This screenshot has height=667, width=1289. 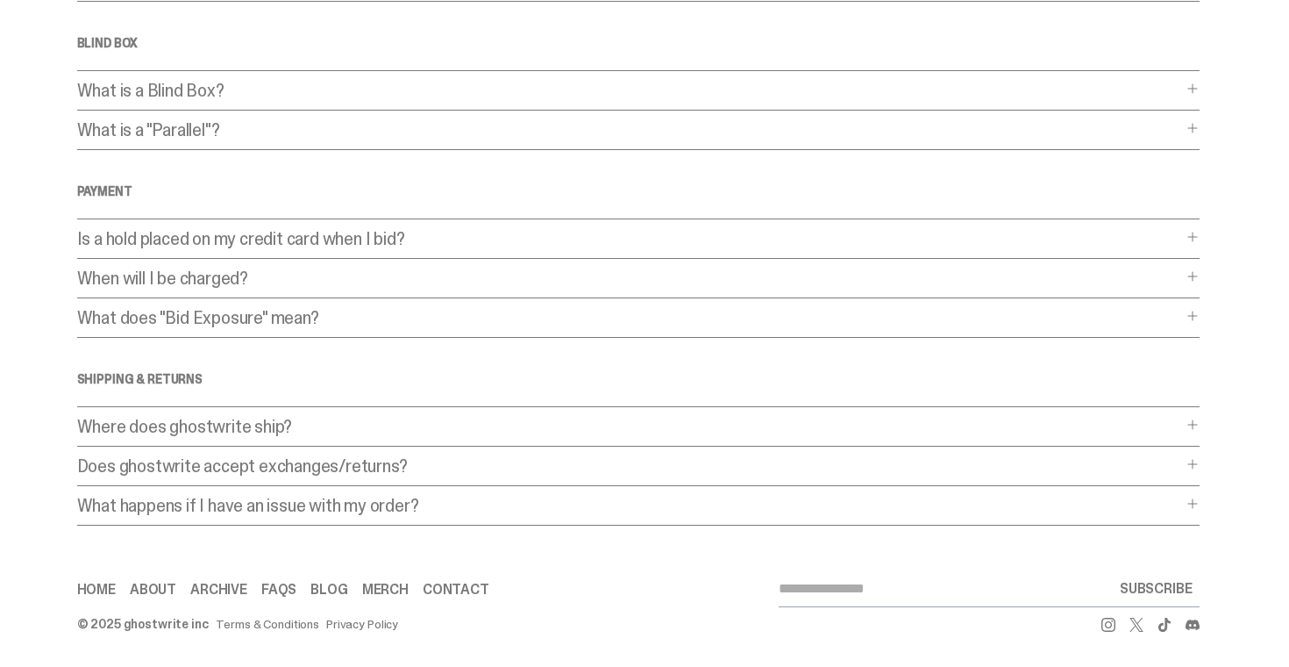 What do you see at coordinates (639, 43) in the screenshot?
I see `h4: Blind Box` at bounding box center [639, 43].